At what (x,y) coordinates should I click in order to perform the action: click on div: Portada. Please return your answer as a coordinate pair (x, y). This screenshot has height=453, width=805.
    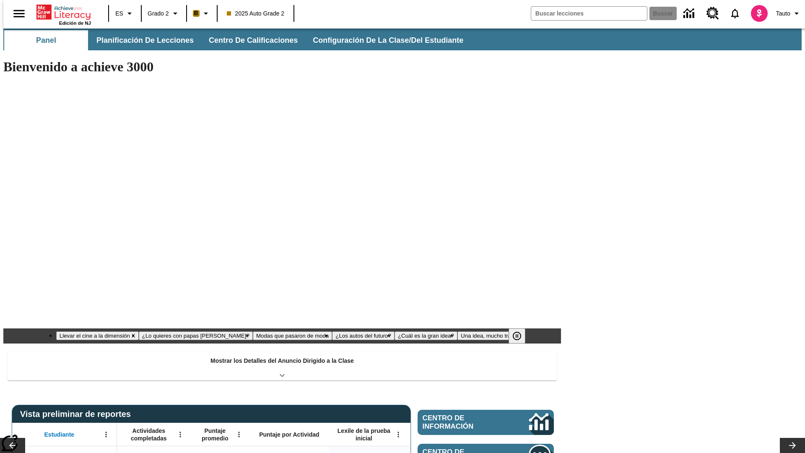
    Looking at the image, I should click on (64, 14).